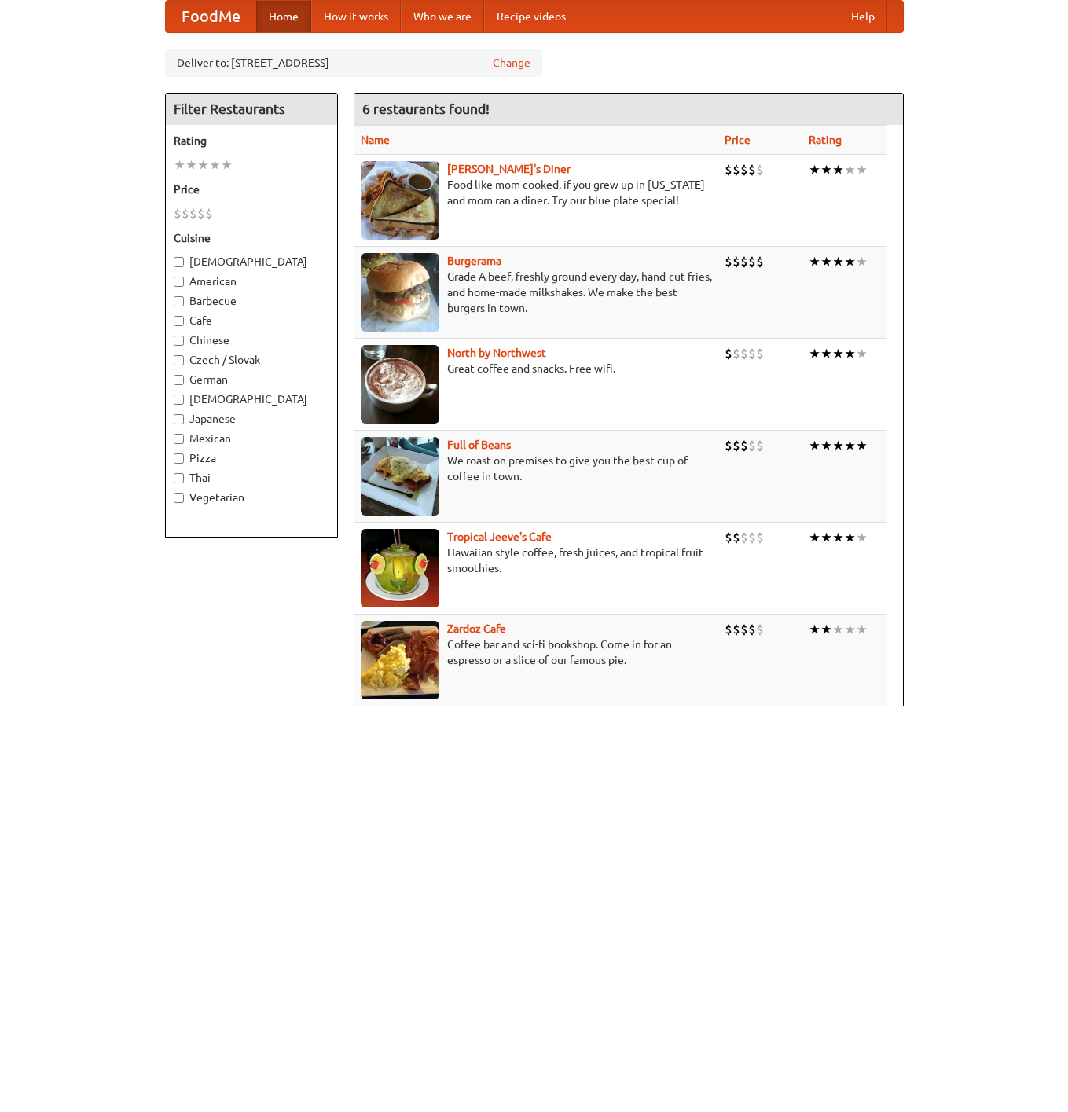 The image size is (1068, 1112). What do you see at coordinates (536, 468) in the screenshot?
I see `p: We roast on premises to give you the best cup of coffee in town.` at bounding box center [536, 468].